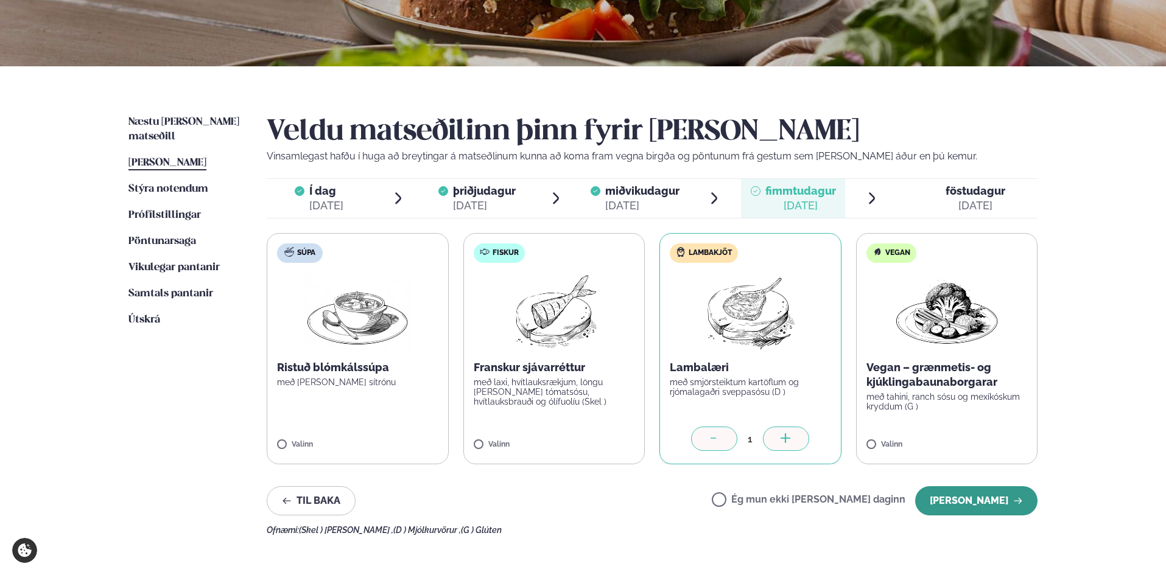  Describe the element at coordinates (554, 368) in the screenshot. I see `p: Franskur sjávarréttur` at that location.